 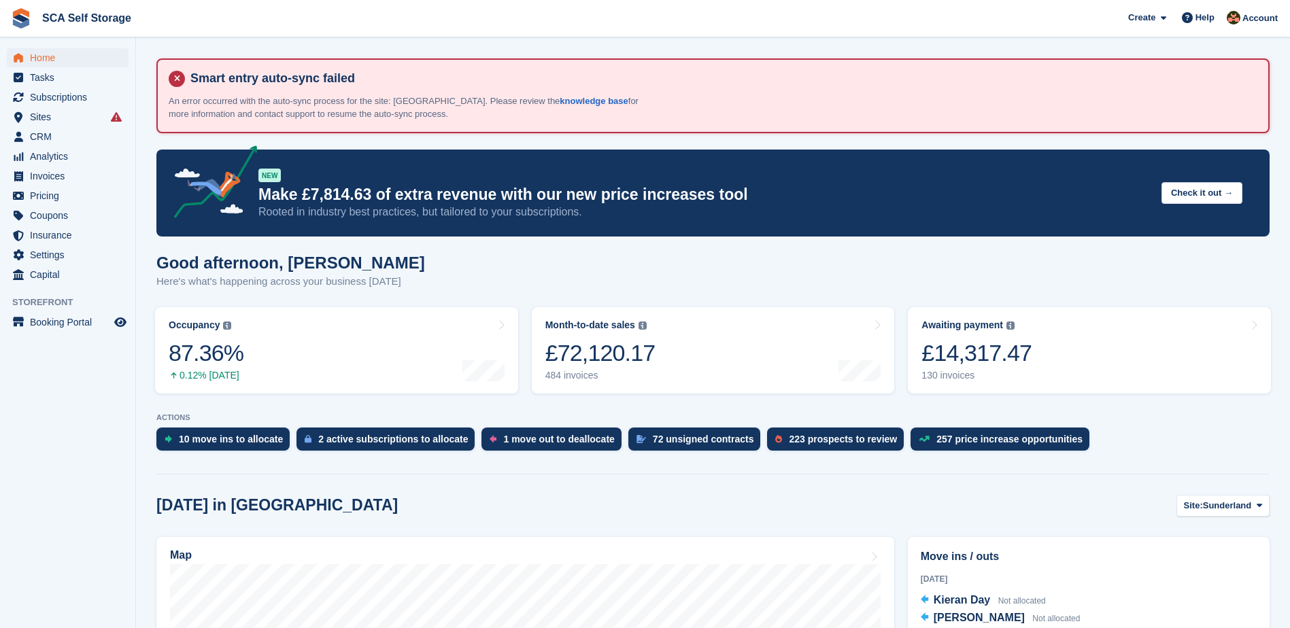 I want to click on h4: Smart entry auto-sync failed, so click(x=721, y=78).